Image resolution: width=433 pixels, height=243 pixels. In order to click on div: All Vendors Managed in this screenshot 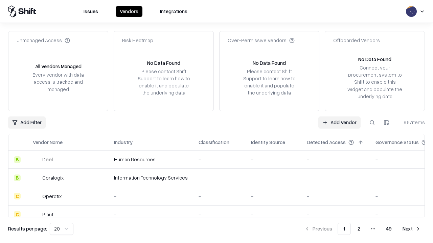, I will do `click(58, 66)`.